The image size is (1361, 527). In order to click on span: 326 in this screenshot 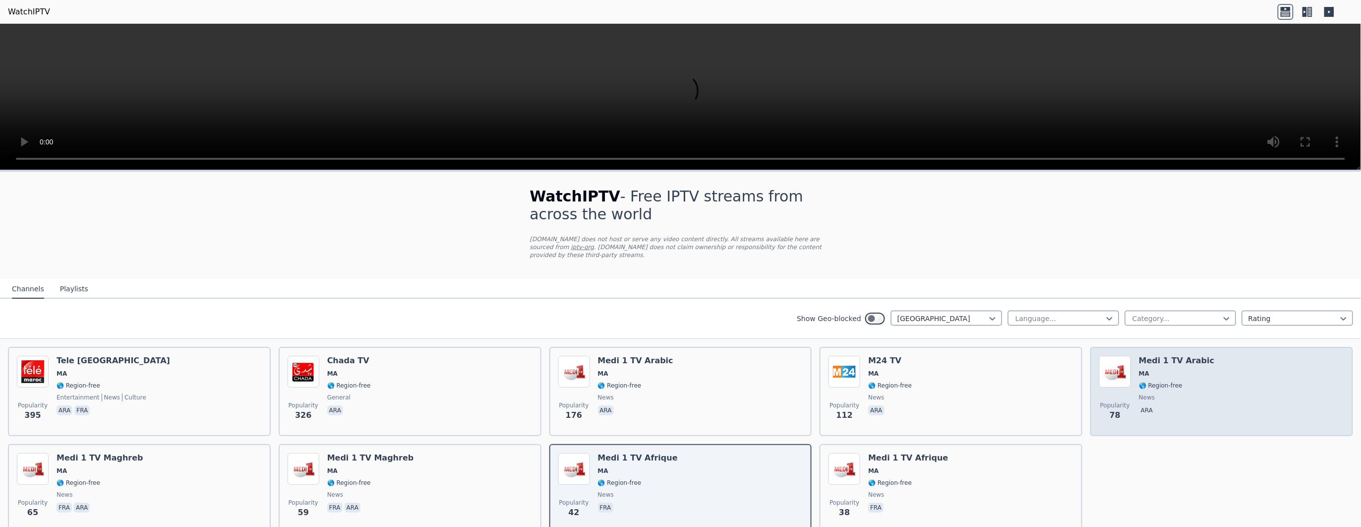, I will do `click(303, 415)`.